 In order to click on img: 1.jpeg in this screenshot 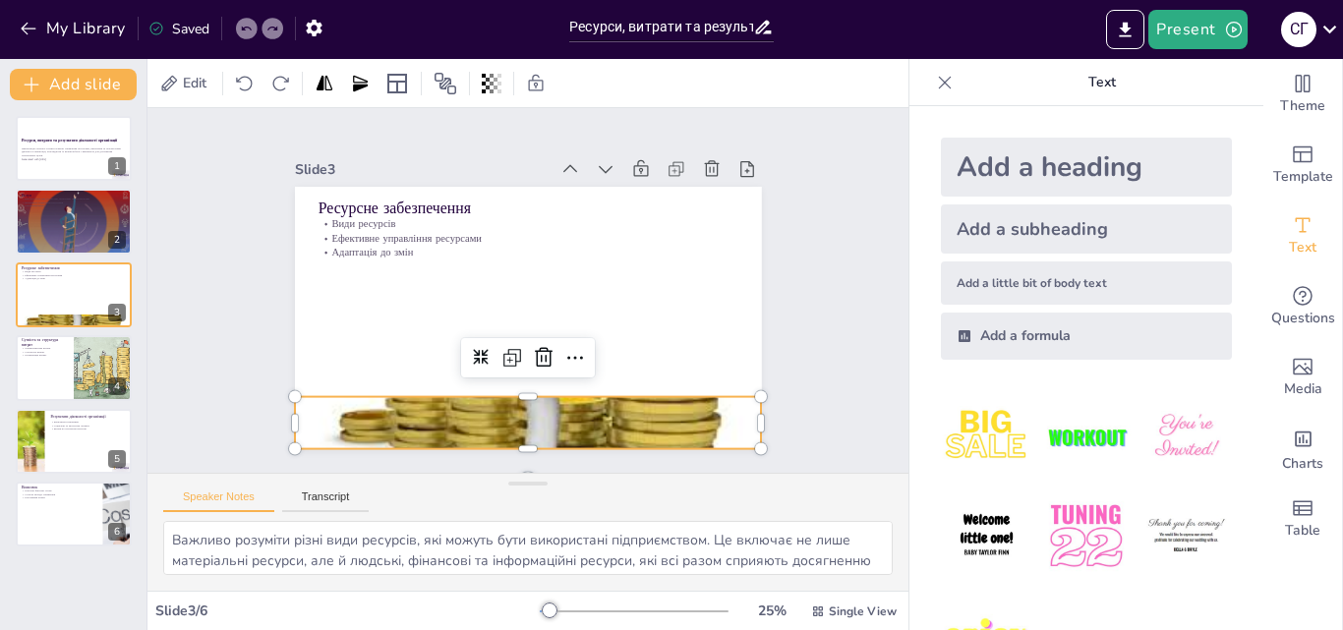, I will do `click(986, 437)`.